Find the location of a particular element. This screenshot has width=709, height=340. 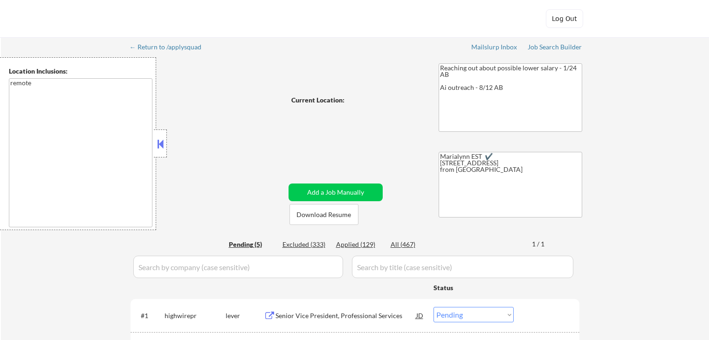

div: #1 is located at coordinates (149, 316).